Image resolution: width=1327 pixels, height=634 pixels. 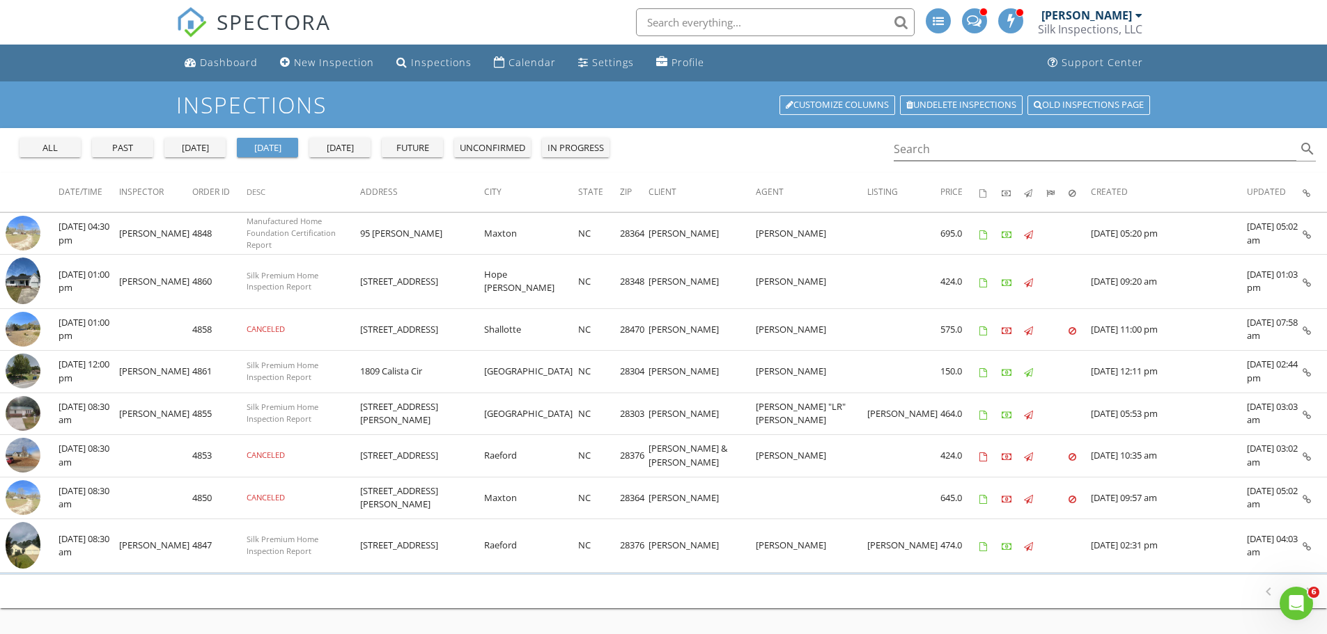 I want to click on div: Dashboard, so click(x=228, y=62).